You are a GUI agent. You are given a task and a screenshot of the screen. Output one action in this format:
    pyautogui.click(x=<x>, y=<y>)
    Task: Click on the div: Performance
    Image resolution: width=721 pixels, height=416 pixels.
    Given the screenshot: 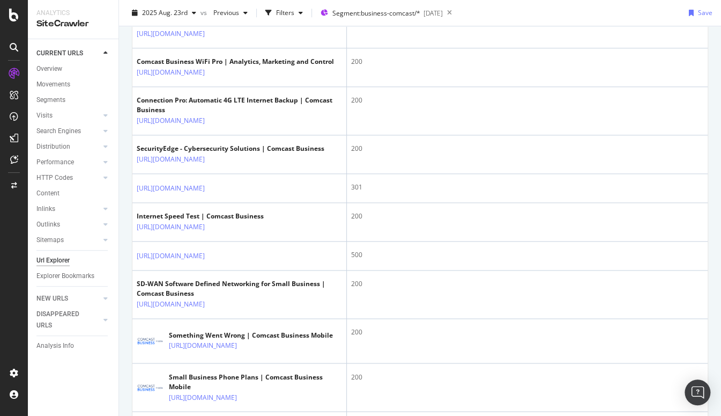 What is the action you would take?
    pyautogui.click(x=55, y=162)
    